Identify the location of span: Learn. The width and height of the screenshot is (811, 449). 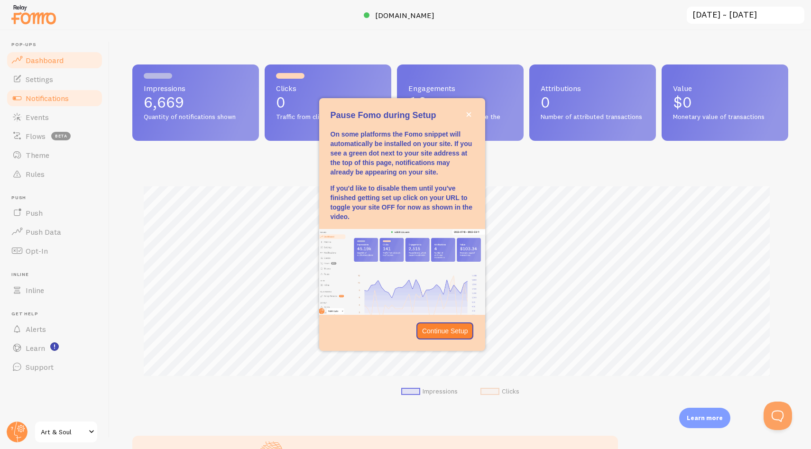
(35, 348).